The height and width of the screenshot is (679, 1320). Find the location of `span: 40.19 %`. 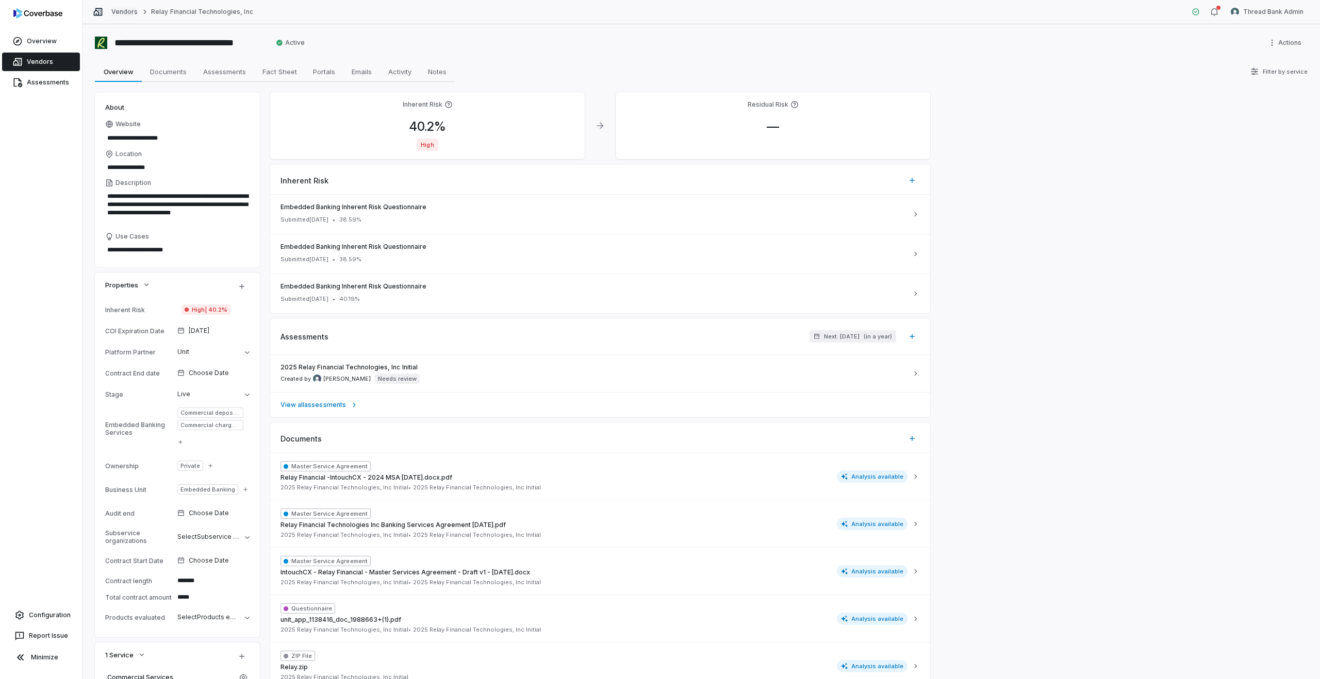

span: 40.19 % is located at coordinates (350, 299).